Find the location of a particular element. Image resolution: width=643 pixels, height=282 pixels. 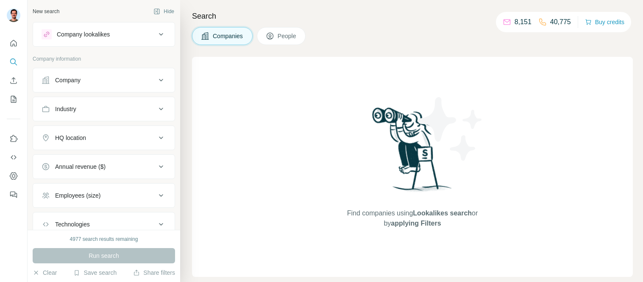

div: Company lookalikes is located at coordinates (83, 34).